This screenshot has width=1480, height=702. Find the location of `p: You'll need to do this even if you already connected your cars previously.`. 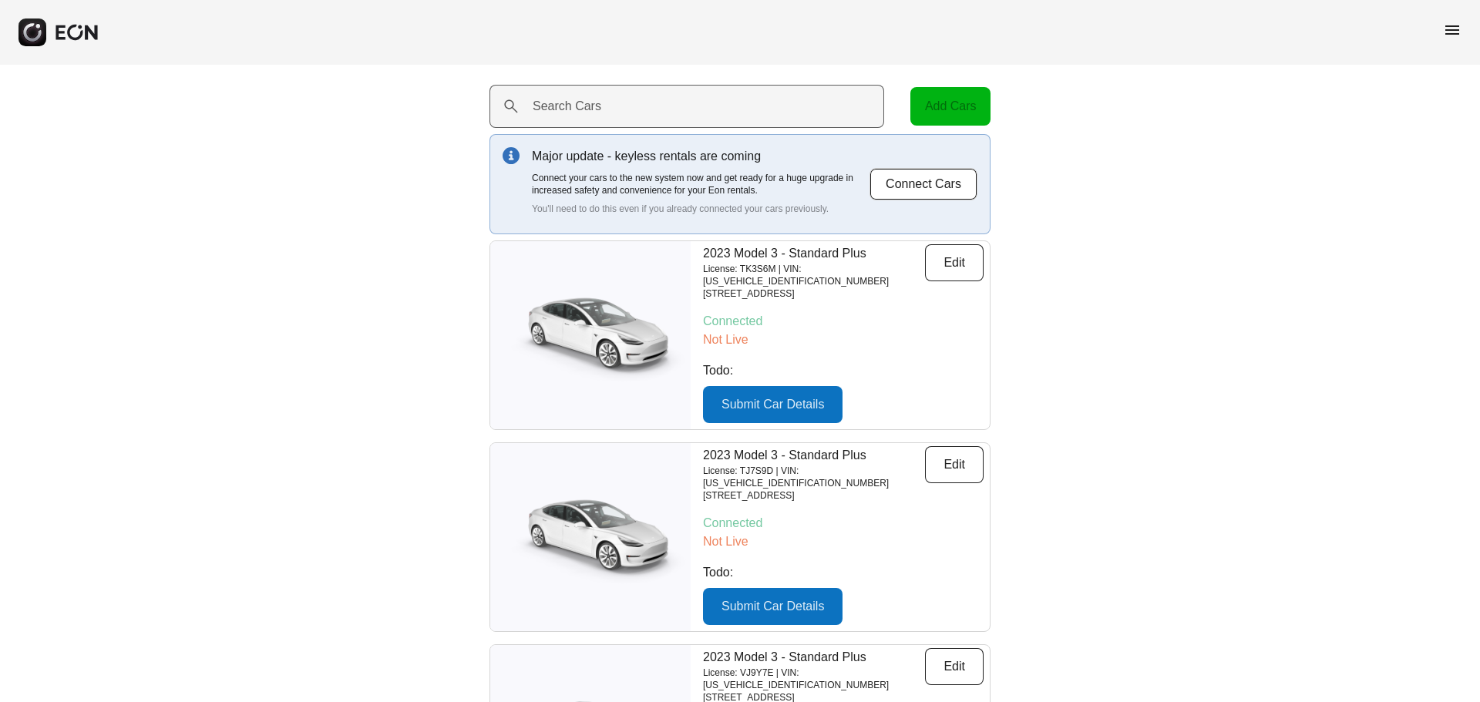

p: You'll need to do this even if you already connected your cars previously. is located at coordinates (700, 209).